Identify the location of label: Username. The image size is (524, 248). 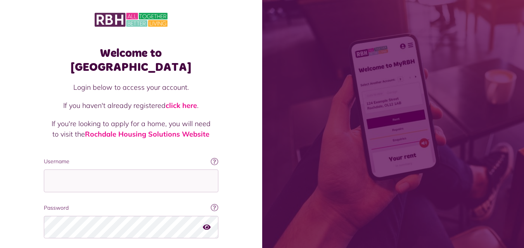
(131, 162).